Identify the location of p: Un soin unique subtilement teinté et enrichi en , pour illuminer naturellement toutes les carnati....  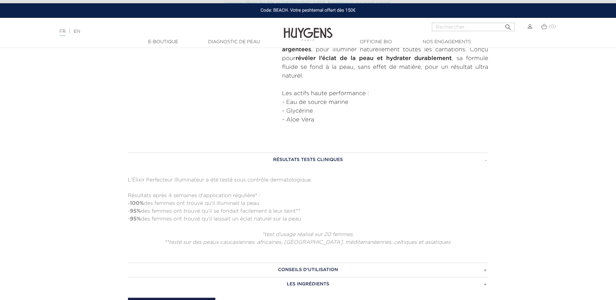
(385, 58).